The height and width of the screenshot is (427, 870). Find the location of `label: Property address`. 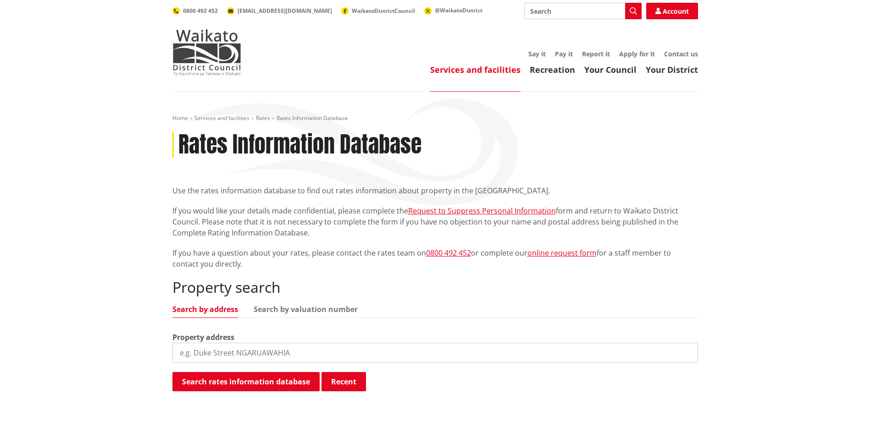

label: Property address is located at coordinates (203, 337).